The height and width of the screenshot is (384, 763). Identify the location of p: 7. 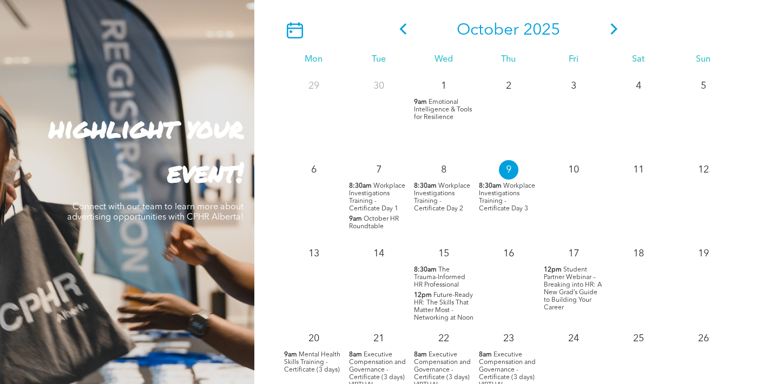
(379, 170).